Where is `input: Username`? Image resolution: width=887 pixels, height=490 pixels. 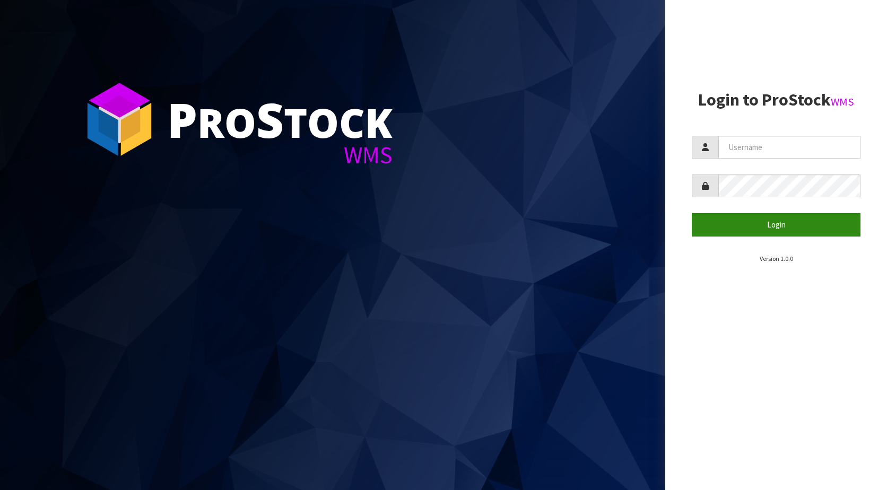 input: Username is located at coordinates (790, 147).